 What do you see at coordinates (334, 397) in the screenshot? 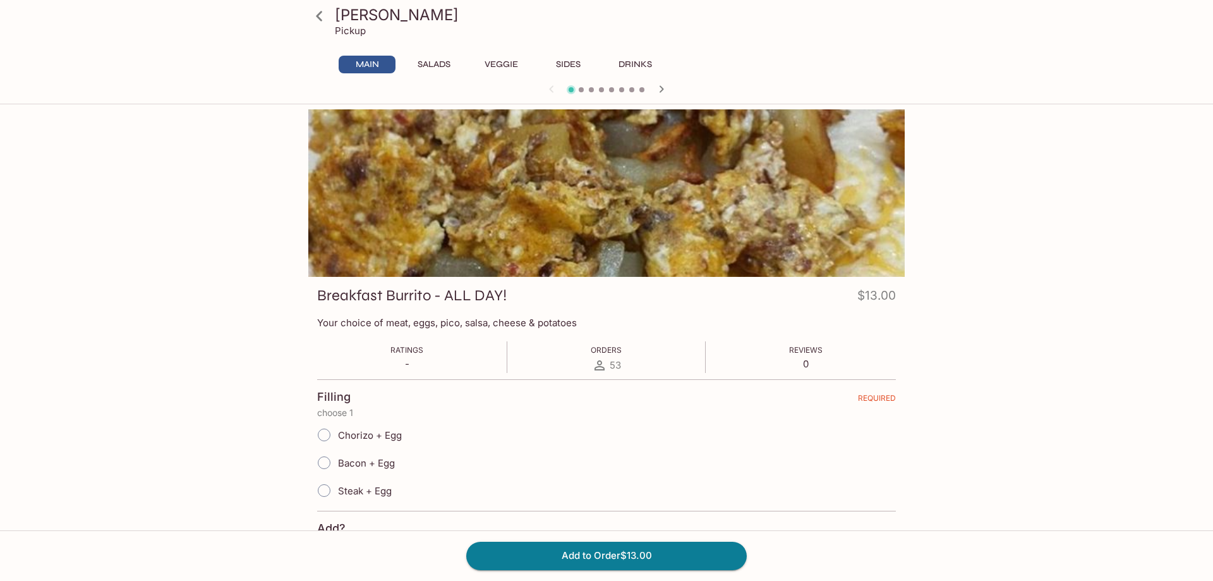
I see `h4: Filling` at bounding box center [334, 397].